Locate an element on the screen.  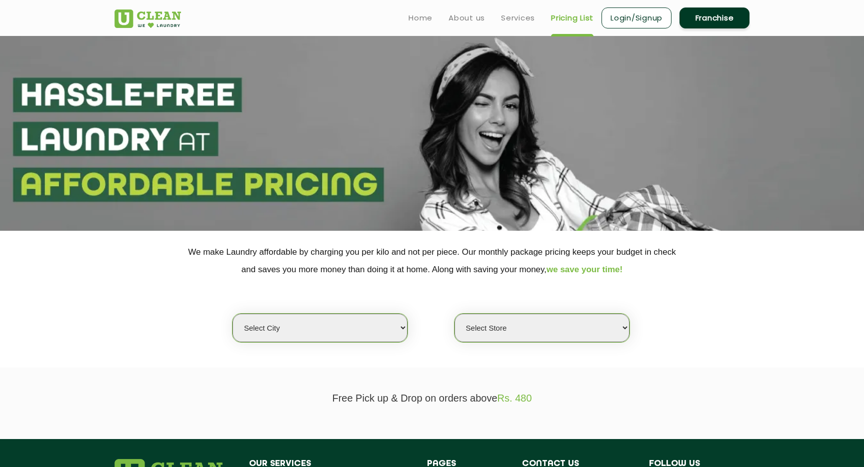
a: About us is located at coordinates (466, 18).